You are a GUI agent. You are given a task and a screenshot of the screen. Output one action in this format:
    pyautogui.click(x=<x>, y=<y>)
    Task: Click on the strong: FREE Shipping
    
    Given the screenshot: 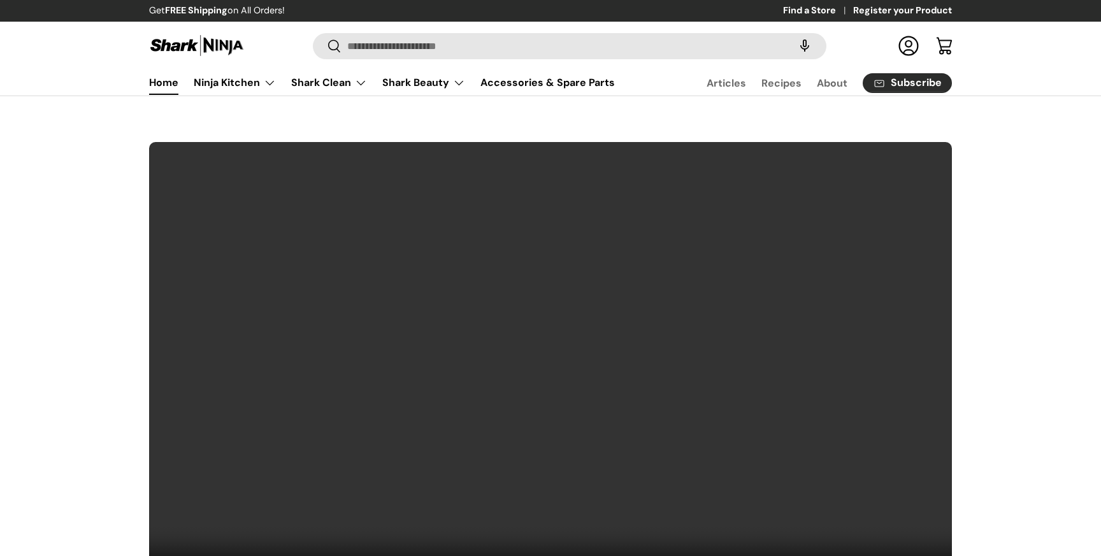 What is the action you would take?
    pyautogui.click(x=196, y=10)
    